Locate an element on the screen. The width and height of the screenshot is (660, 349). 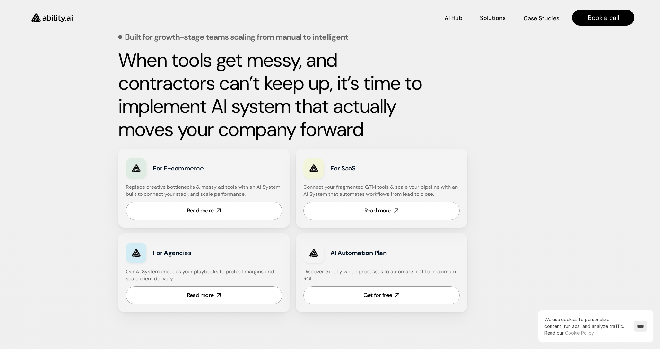
a: Cookie Policy is located at coordinates (579, 333).